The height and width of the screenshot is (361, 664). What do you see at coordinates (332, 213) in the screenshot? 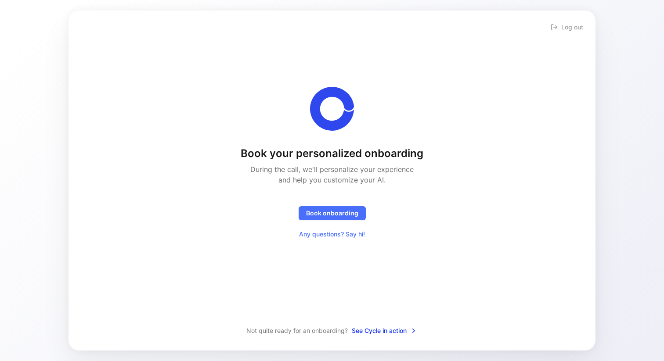
I see `span: Book onboarding` at bounding box center [332, 213].